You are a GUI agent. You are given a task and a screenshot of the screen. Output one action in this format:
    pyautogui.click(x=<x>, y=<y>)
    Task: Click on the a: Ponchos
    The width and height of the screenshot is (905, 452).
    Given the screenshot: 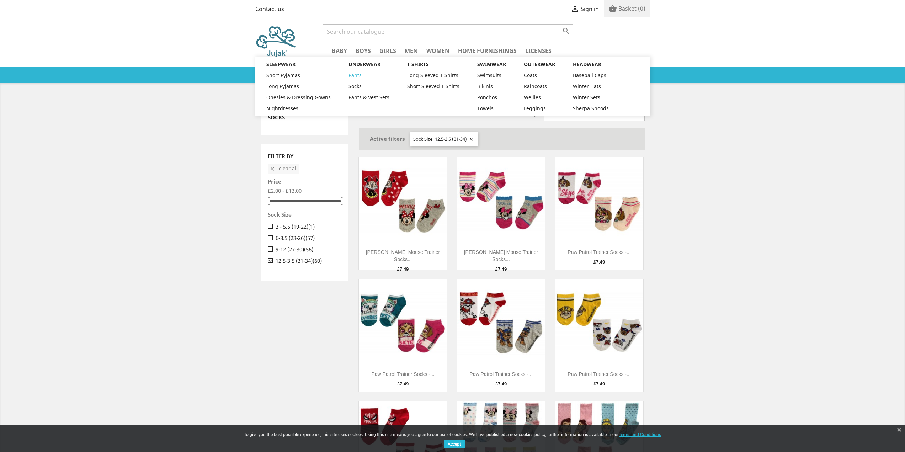 What is the action you would take?
    pyautogui.click(x=493, y=99)
    